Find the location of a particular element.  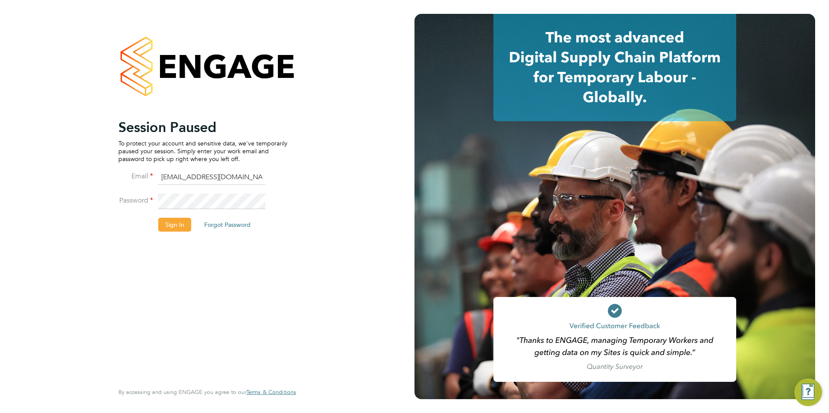

label: Email is located at coordinates (136, 176).